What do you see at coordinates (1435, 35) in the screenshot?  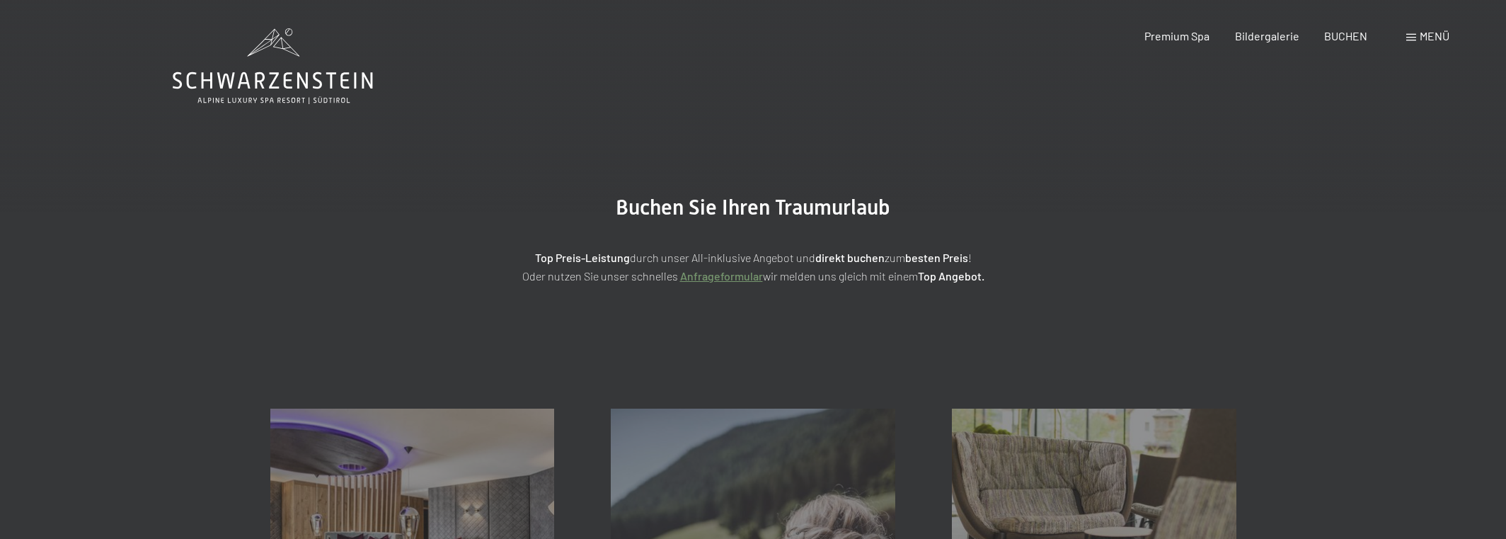 I see `span: Menü` at bounding box center [1435, 35].